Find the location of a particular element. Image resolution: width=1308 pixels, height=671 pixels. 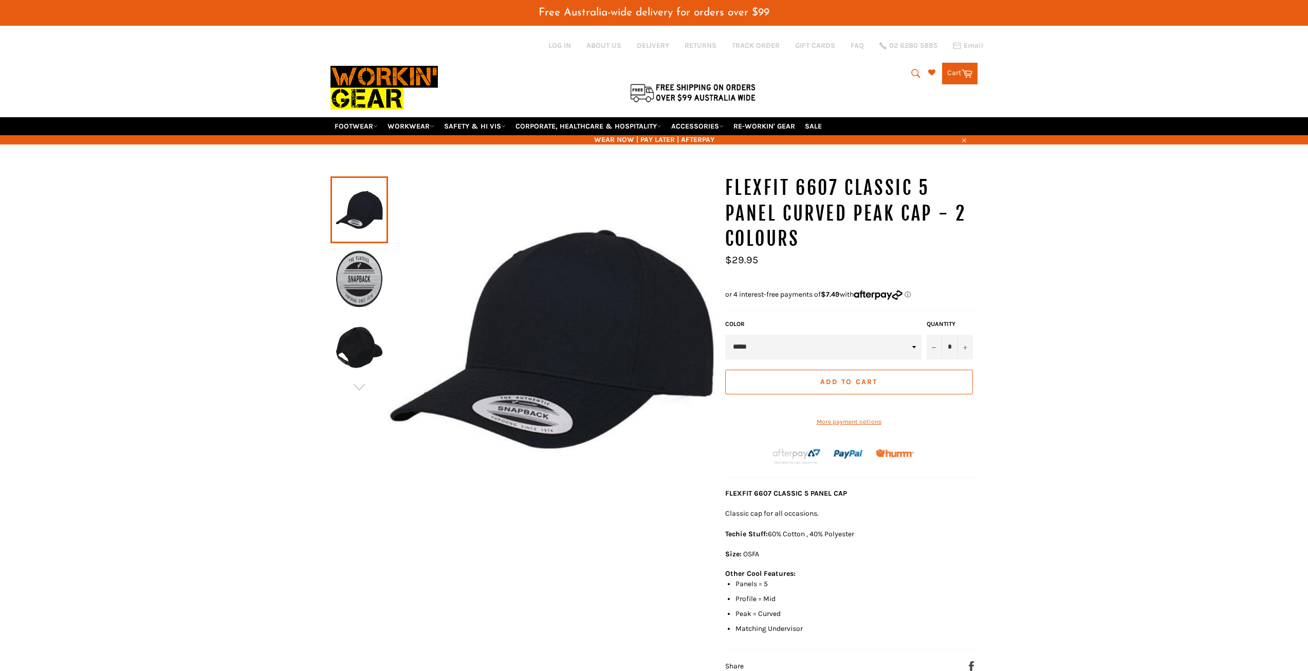

a: RETURNS is located at coordinates (701, 45).